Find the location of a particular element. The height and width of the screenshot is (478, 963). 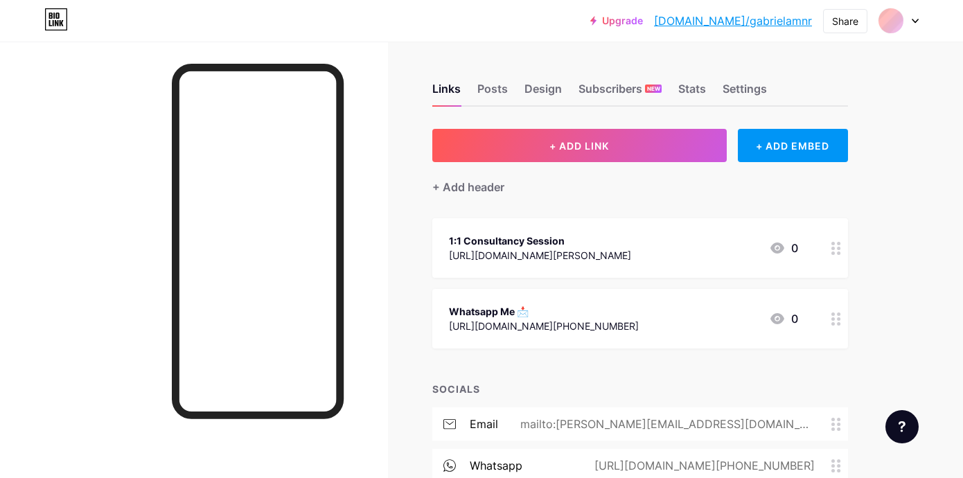

div: SOCIALS is located at coordinates (640, 389).